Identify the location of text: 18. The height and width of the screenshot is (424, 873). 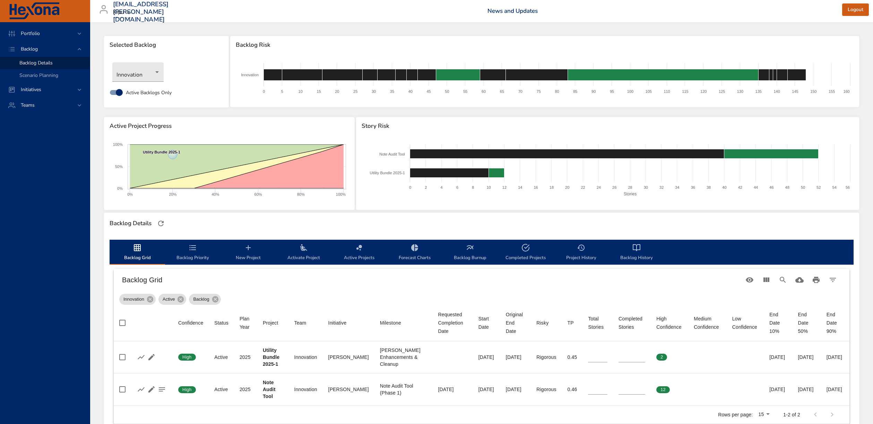
(552, 188).